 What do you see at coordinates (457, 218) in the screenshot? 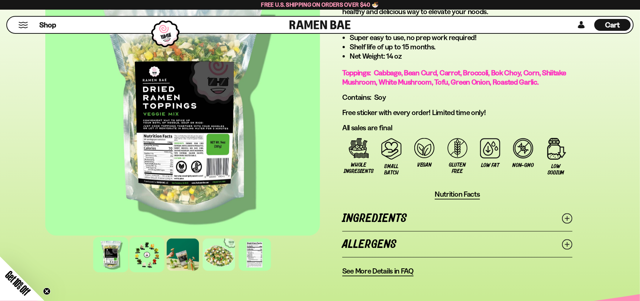
I see `a: Ingredients` at bounding box center [457, 218].